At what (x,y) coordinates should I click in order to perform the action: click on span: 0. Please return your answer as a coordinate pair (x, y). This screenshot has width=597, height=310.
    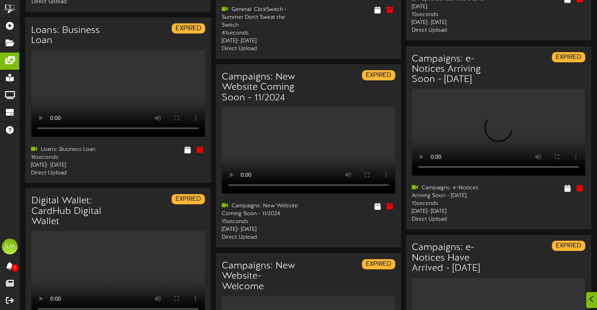
    Looking at the image, I should click on (15, 268).